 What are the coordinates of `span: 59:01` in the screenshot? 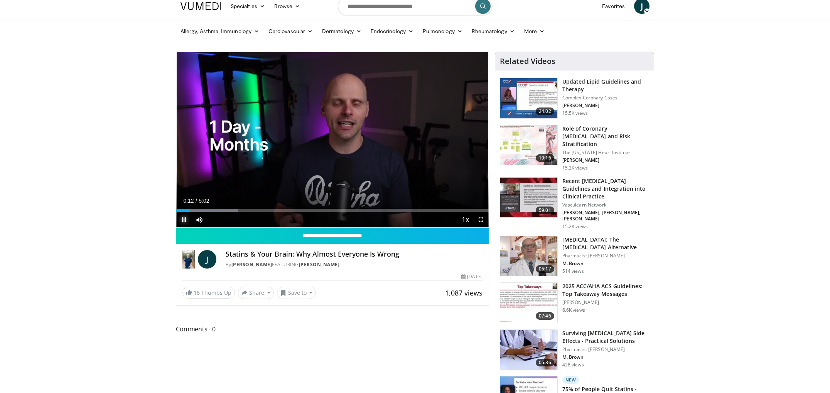 It's located at (545, 210).